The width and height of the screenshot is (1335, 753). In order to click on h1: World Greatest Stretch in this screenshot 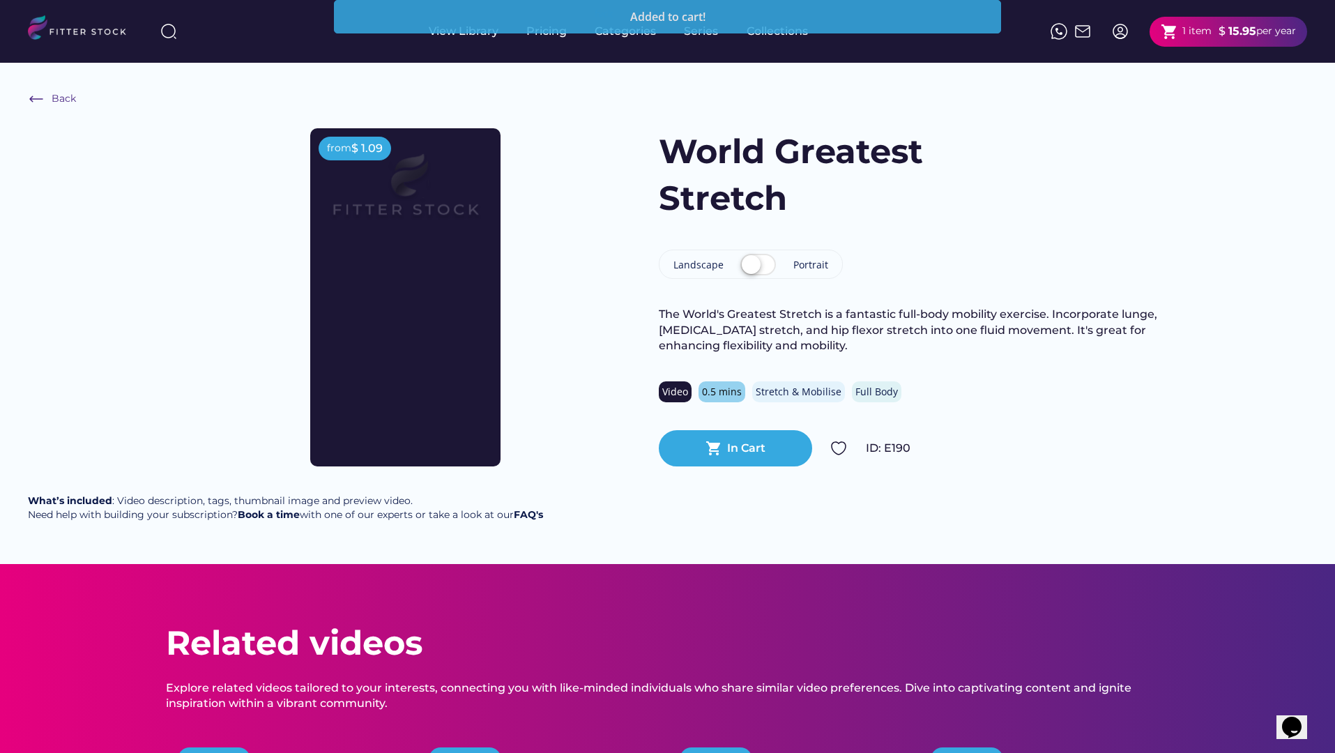, I will do `click(850, 175)`.